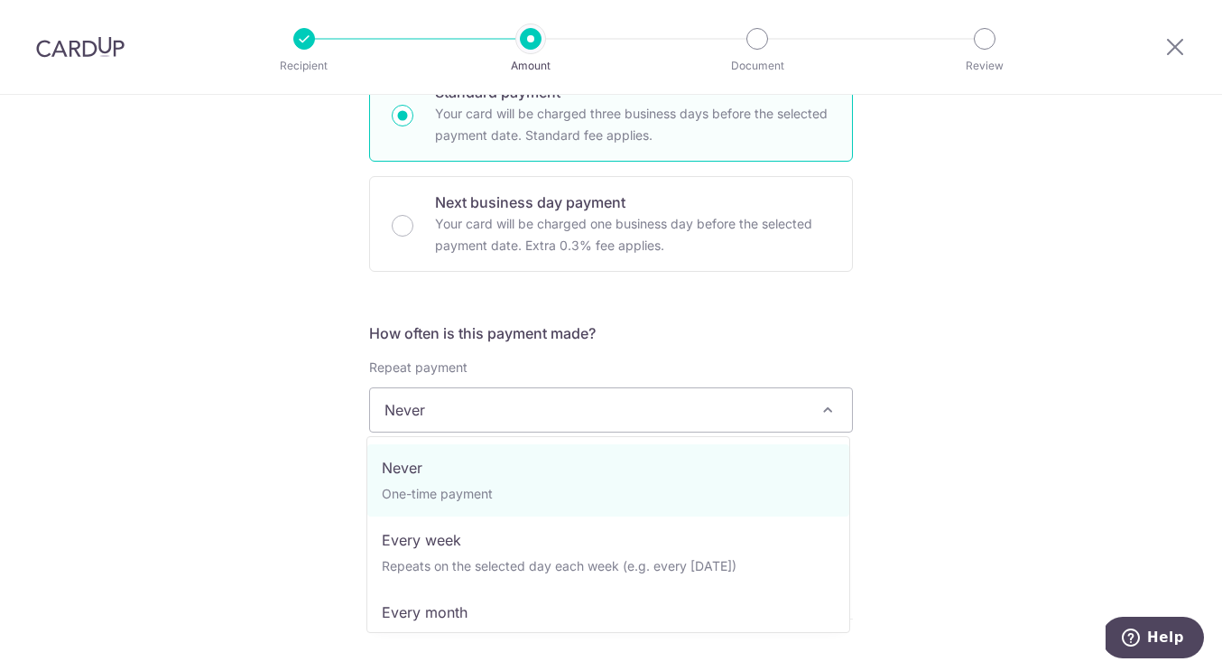 Image resolution: width=1222 pixels, height=671 pixels. What do you see at coordinates (304, 66) in the screenshot?
I see `p: Recipient` at bounding box center [304, 66].